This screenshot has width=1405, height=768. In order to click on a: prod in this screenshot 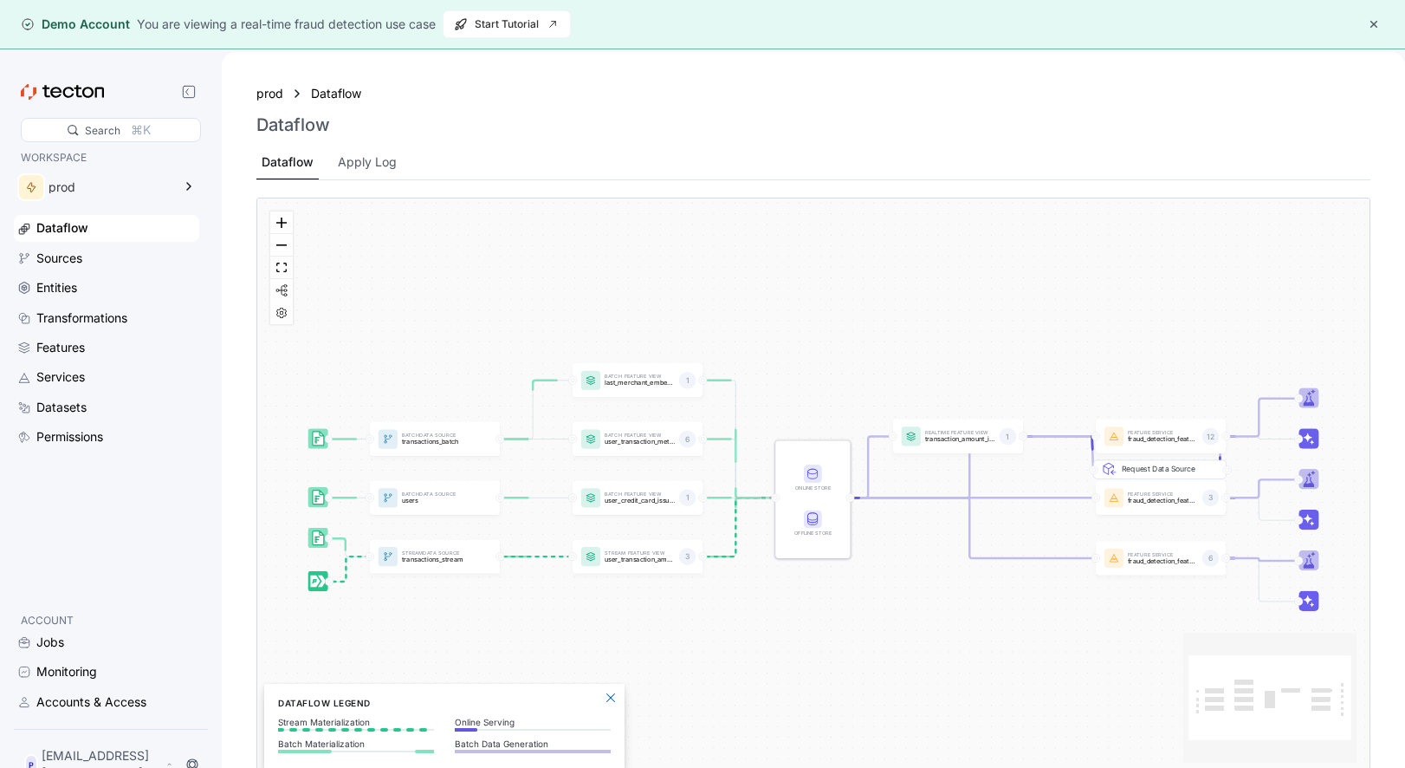, I will do `click(269, 94)`.